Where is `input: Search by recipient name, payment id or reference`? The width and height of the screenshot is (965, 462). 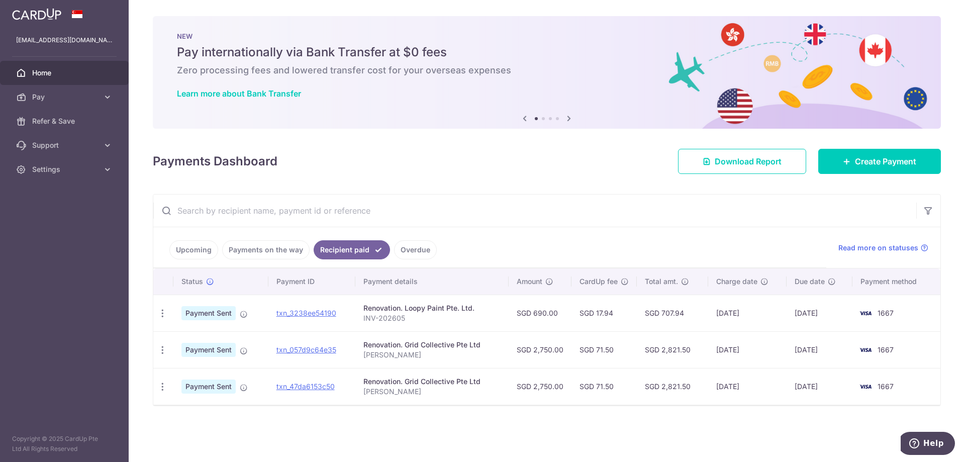 input: Search by recipient name, payment id or reference is located at coordinates (535, 210).